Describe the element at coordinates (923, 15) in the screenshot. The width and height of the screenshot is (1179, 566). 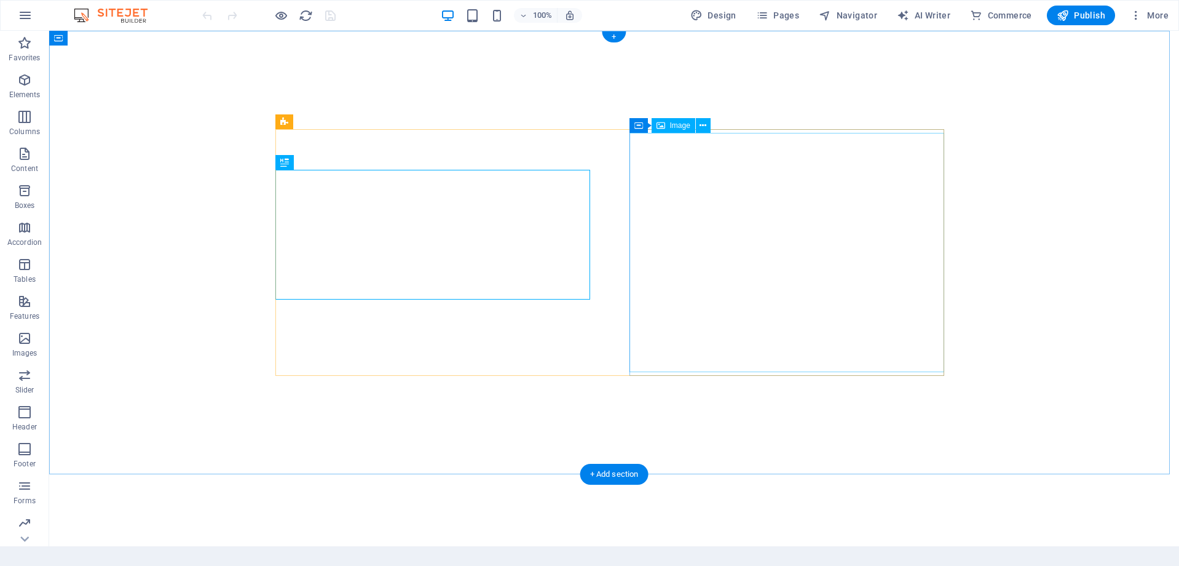
I see `span: AI Writer` at that location.